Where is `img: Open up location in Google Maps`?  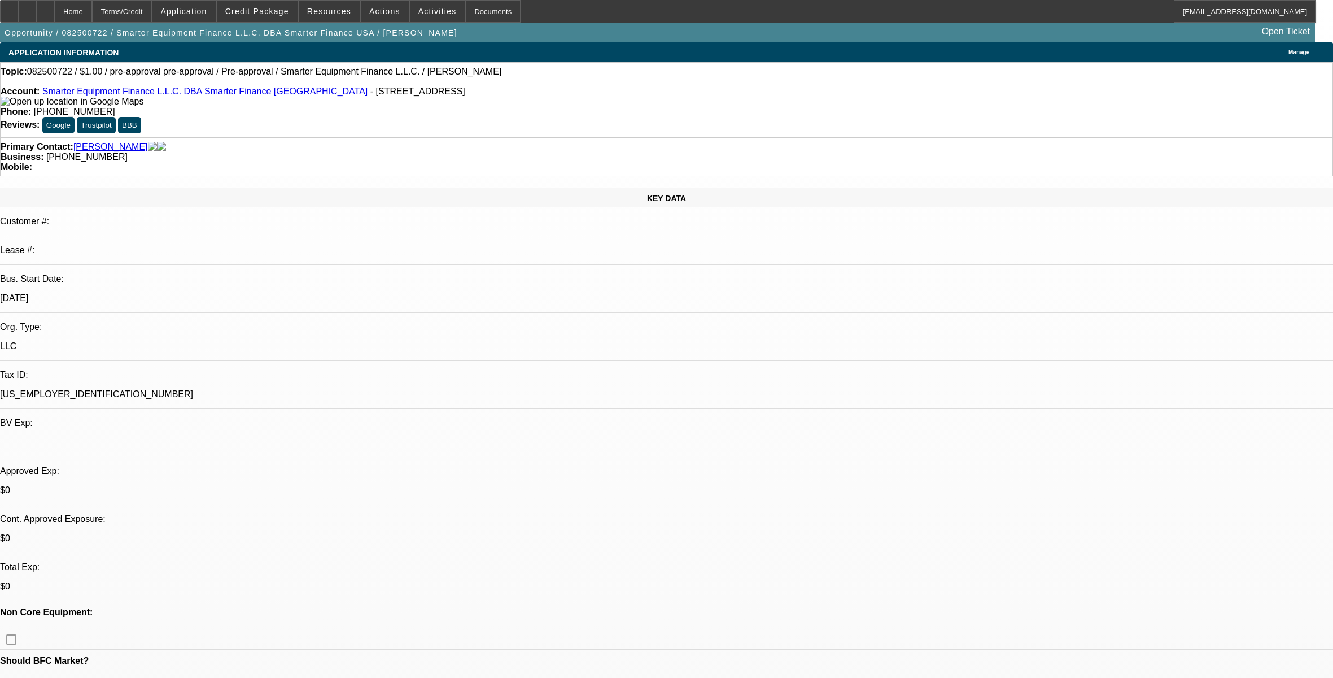
img: Open up location in Google Maps is located at coordinates (72, 102).